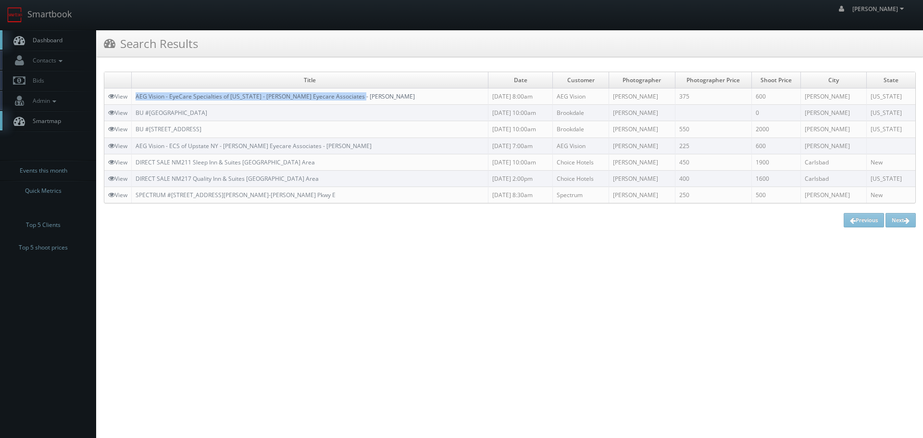 The image size is (923, 438). Describe the element at coordinates (43, 225) in the screenshot. I see `span: Top 5 Clients` at that location.